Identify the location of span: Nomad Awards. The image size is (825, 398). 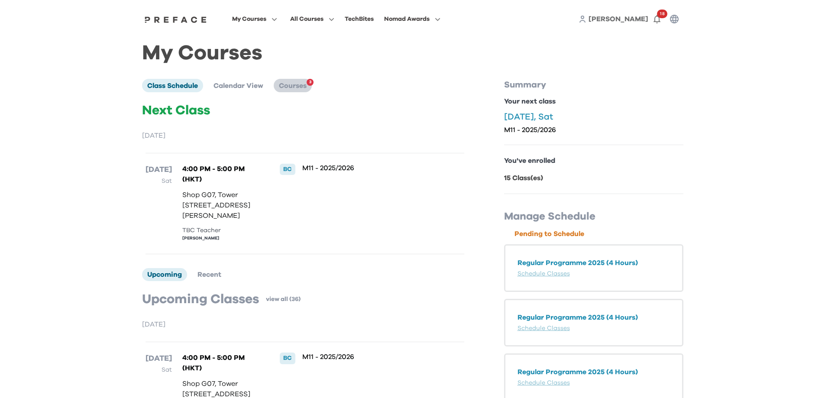
(407, 19).